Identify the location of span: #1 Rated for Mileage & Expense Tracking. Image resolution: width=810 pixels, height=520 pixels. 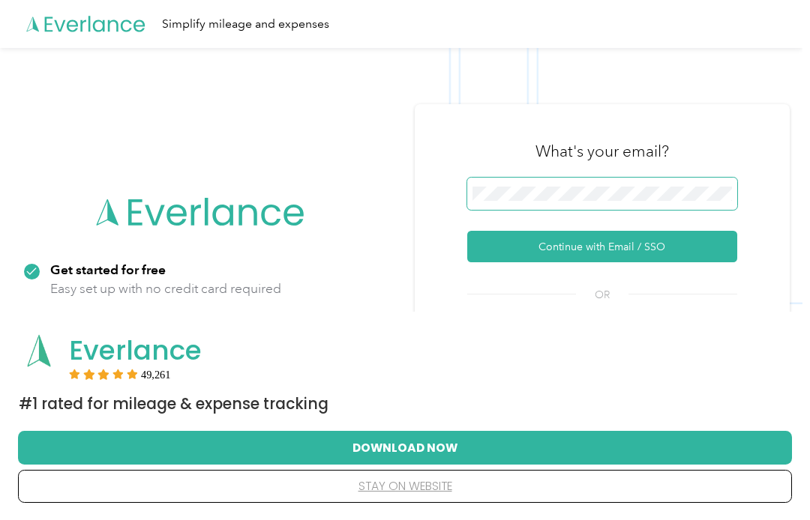
(173, 404).